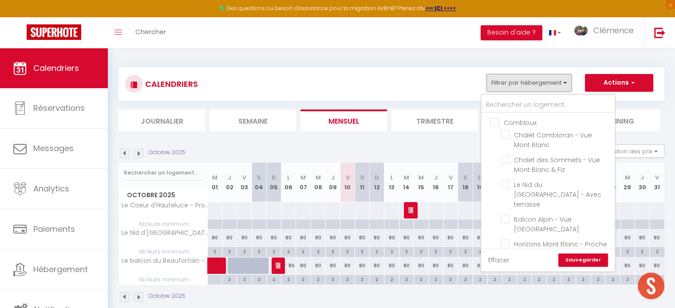  Describe the element at coordinates (480, 182) in the screenshot. I see `th: 19` at that location.